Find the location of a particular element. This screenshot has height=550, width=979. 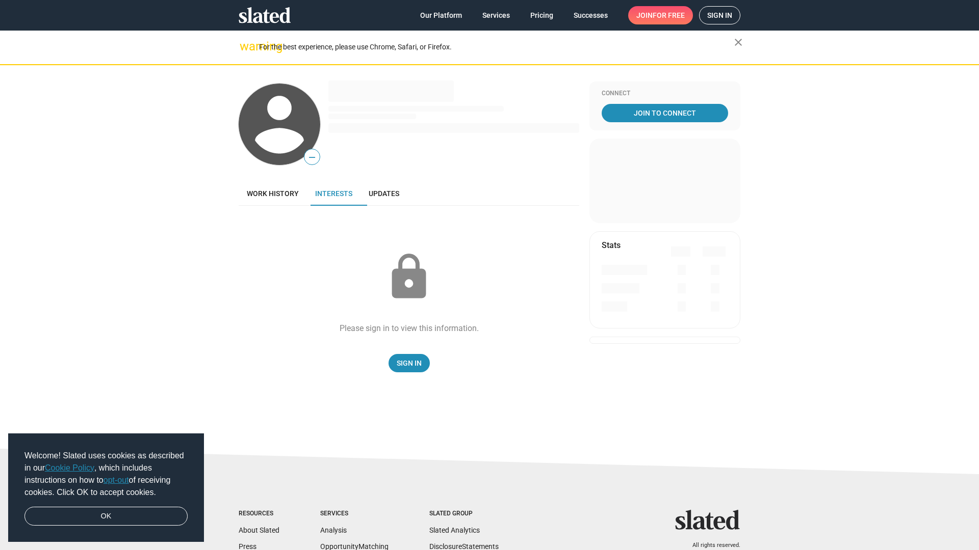

span: Successes is located at coordinates (590, 15).